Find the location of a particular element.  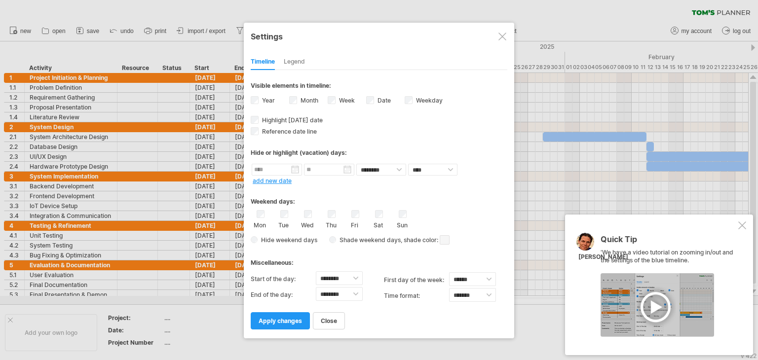

label: Thu is located at coordinates (330, 224).